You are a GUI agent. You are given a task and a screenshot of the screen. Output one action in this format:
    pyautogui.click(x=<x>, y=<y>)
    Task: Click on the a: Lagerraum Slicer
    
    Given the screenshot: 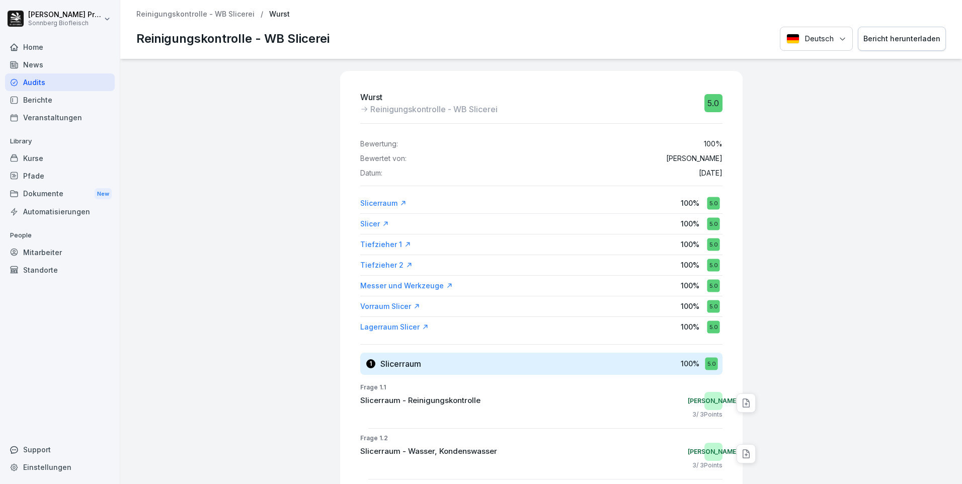 What is the action you would take?
    pyautogui.click(x=394, y=327)
    